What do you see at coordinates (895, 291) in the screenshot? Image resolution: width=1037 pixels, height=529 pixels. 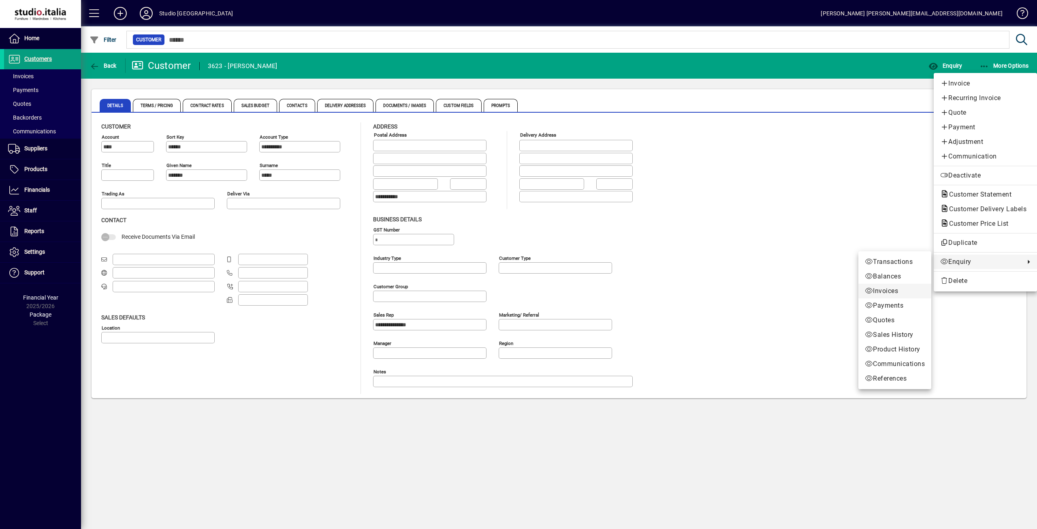 I see `span: Invoices` at bounding box center [895, 291].